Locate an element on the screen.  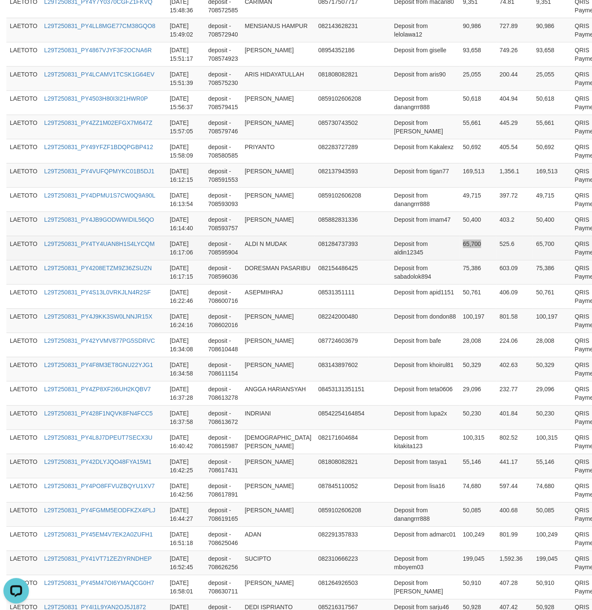
td: 93,658 is located at coordinates (551, 54).